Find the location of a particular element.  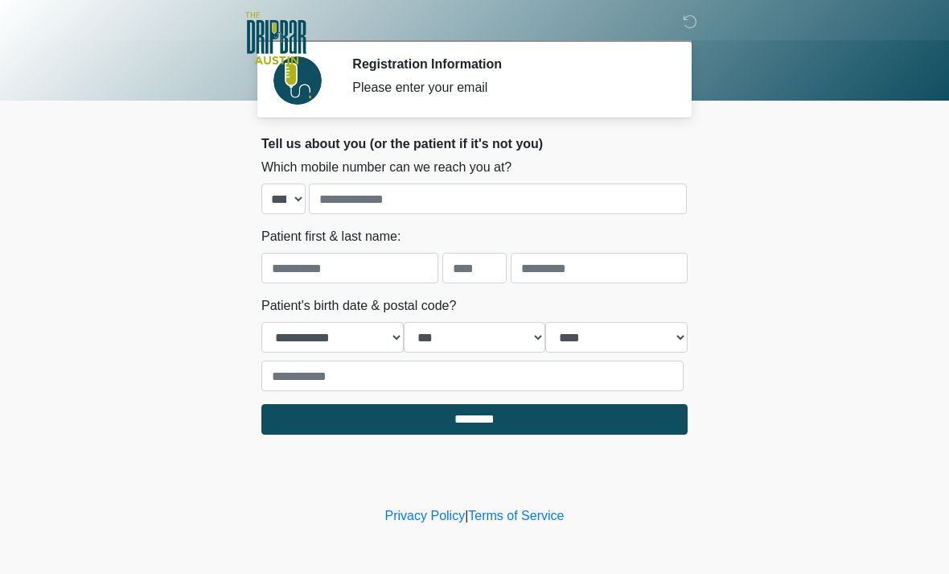

label: Which mobile number can we reach you at? is located at coordinates (386, 167).